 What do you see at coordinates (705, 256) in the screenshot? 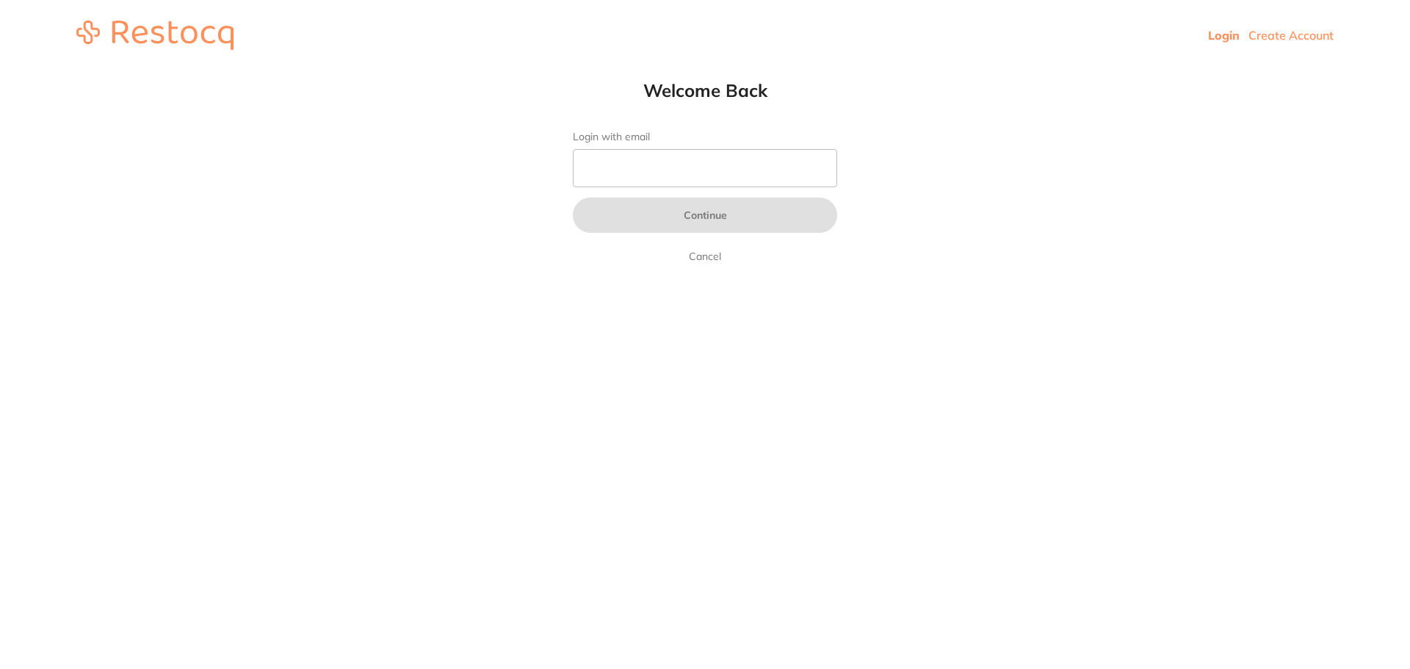
I see `a: Cancel` at bounding box center [705, 256].